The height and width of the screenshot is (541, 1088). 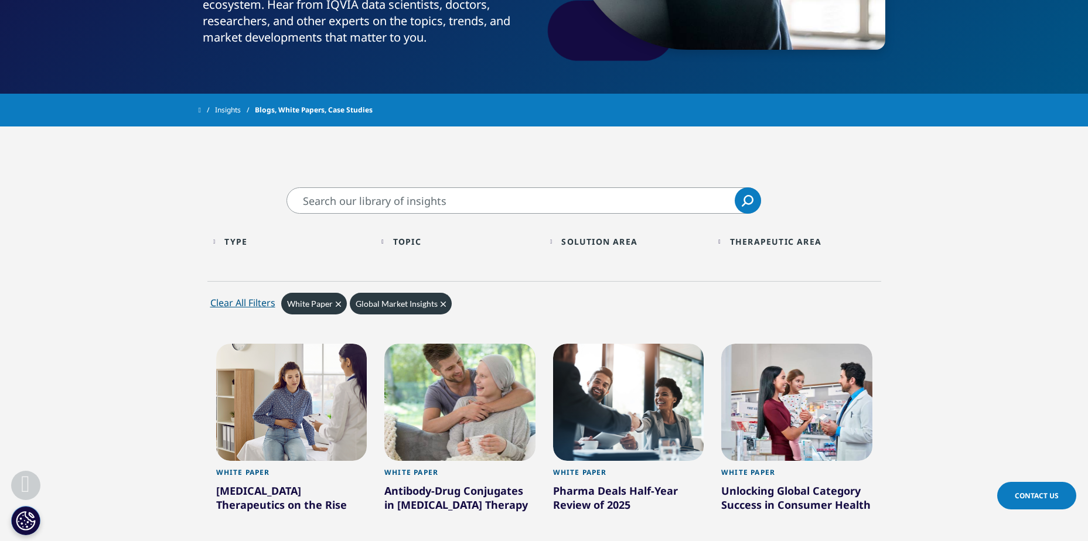 What do you see at coordinates (26, 521) in the screenshot?
I see `button: Paramètres des cookies` at bounding box center [26, 521].